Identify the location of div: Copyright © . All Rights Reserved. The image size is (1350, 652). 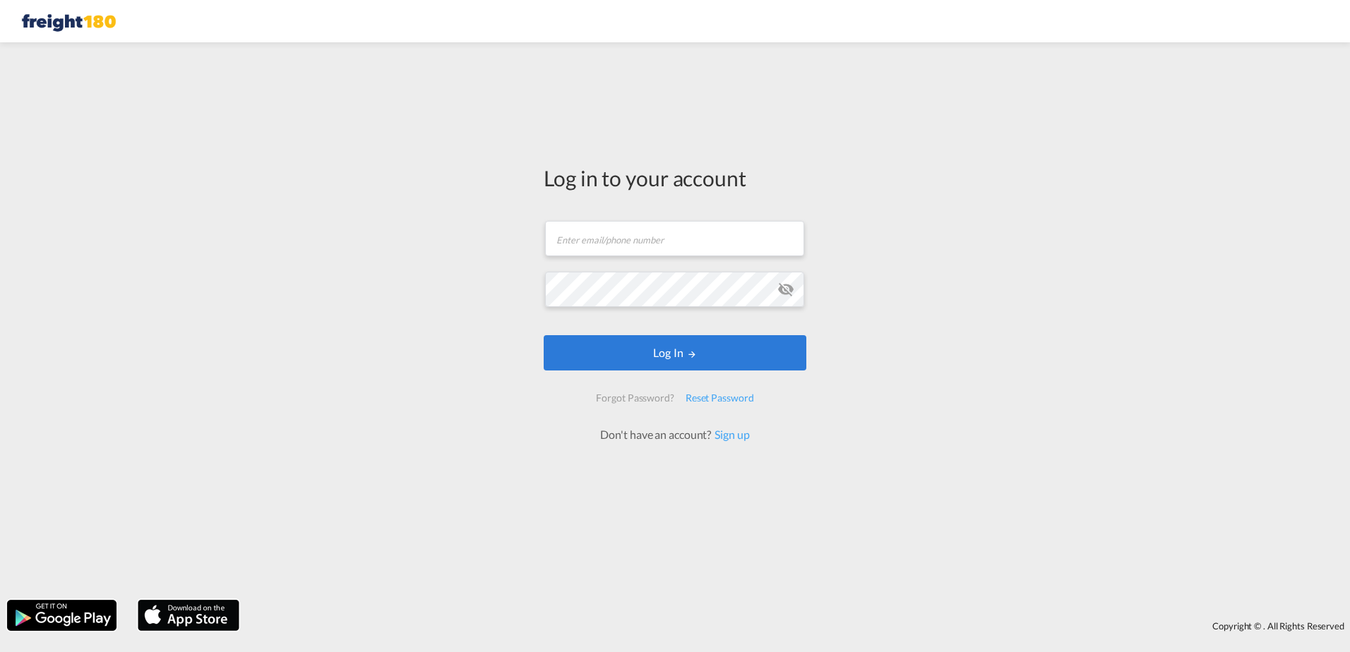
(798, 626).